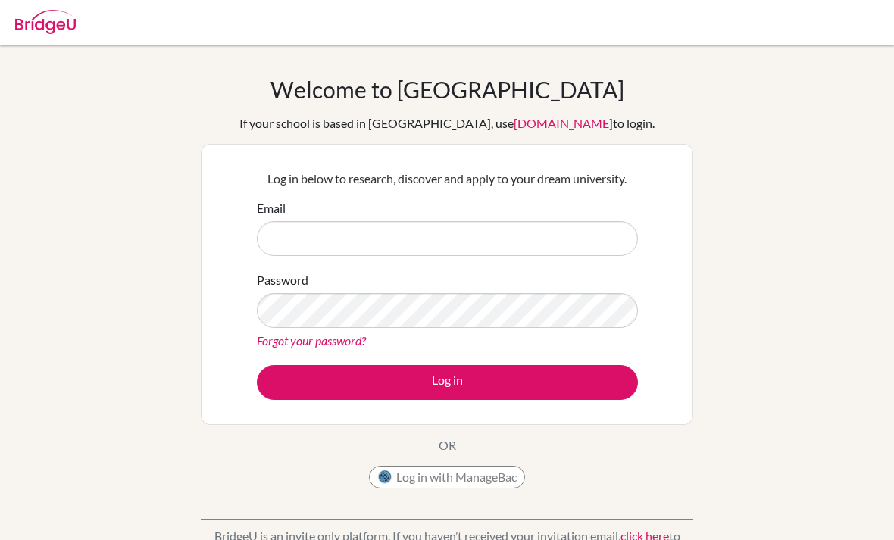 This screenshot has width=894, height=540. What do you see at coordinates (447, 445) in the screenshot?
I see `p: OR` at bounding box center [447, 445].